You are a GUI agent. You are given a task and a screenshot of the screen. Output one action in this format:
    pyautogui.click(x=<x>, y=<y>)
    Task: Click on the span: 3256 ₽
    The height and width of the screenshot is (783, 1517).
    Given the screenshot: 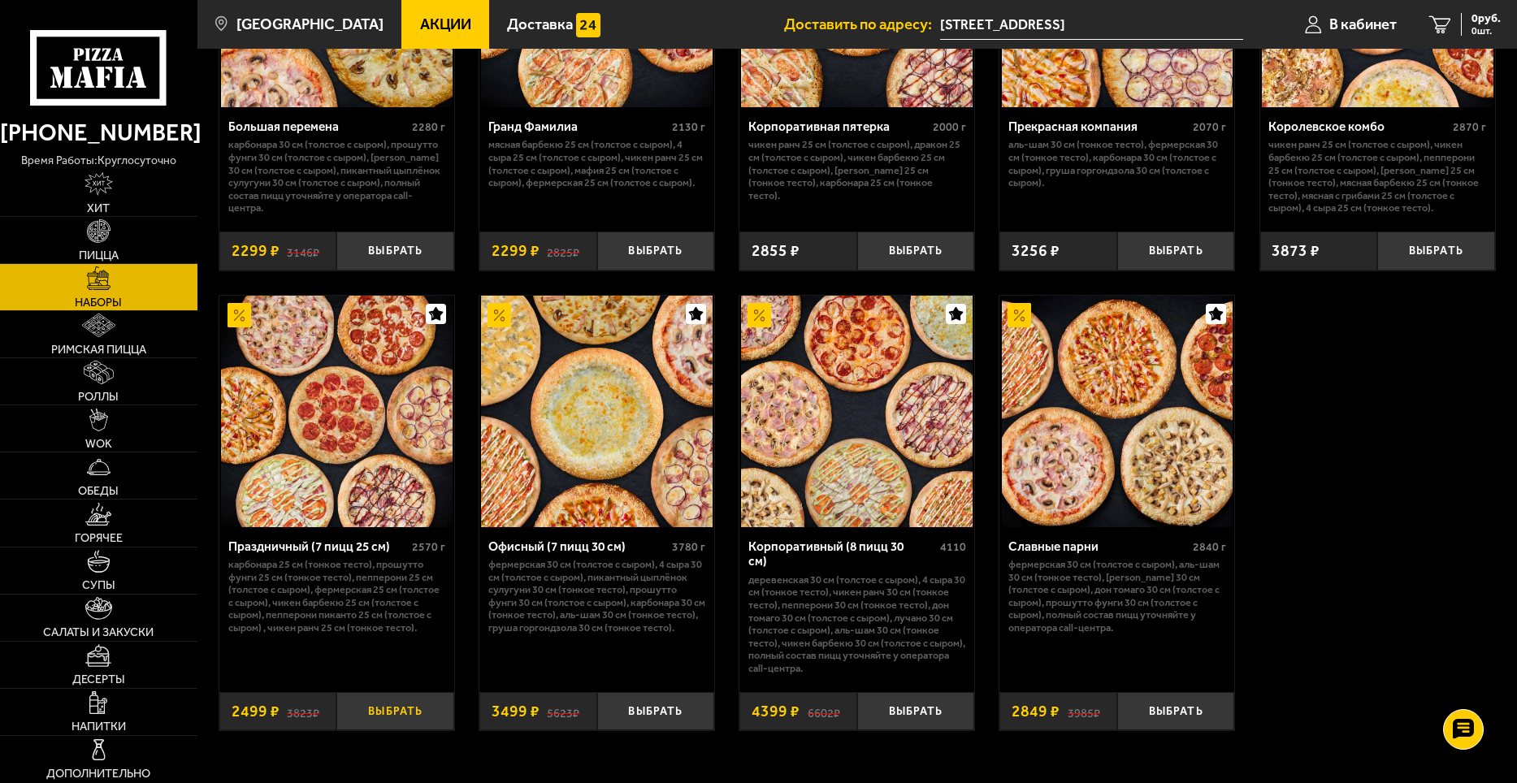 What is the action you would take?
    pyautogui.click(x=1035, y=250)
    